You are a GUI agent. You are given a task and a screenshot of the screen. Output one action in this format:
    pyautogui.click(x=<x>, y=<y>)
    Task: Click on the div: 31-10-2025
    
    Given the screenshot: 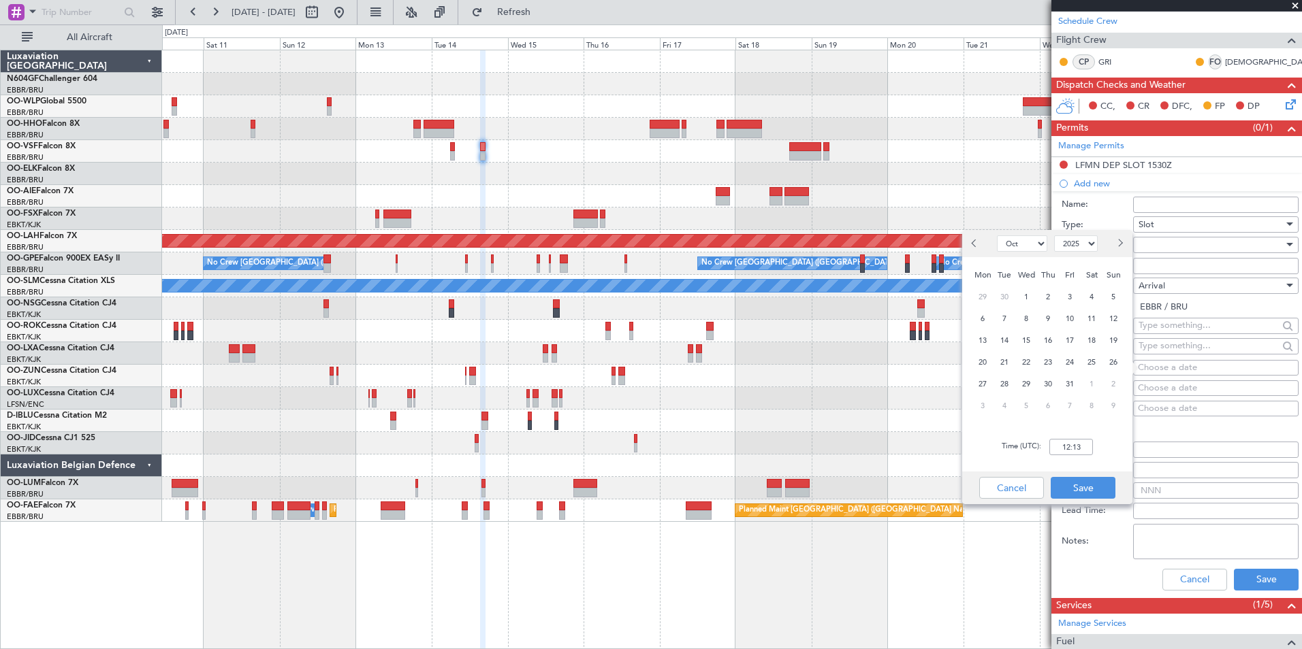 What is the action you would take?
    pyautogui.click(x=1069, y=384)
    